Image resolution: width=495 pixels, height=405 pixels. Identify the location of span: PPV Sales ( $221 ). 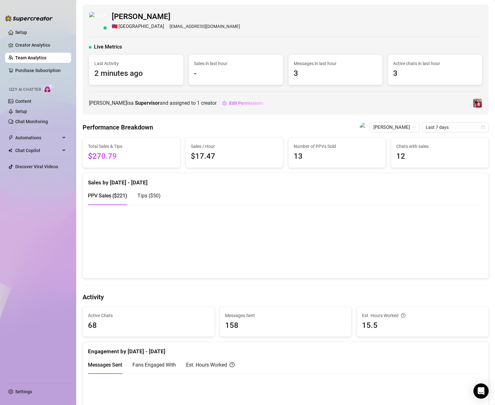
(108, 196).